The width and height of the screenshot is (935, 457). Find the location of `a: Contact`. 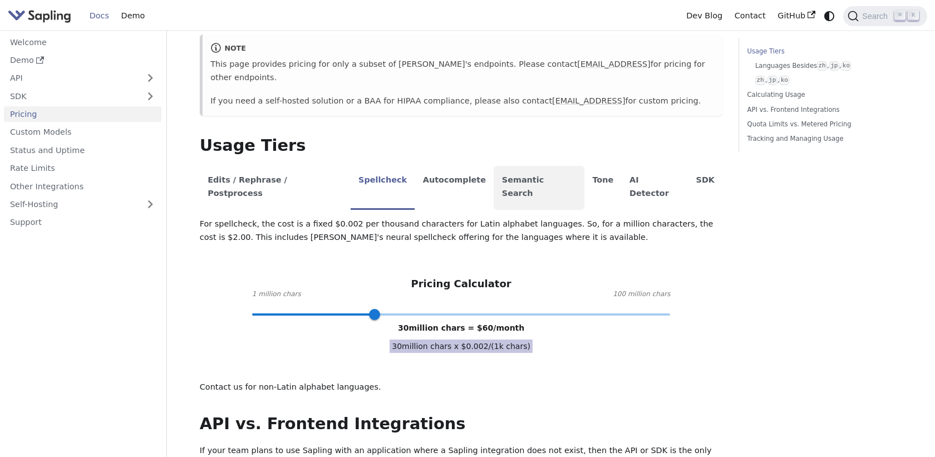

a: Contact is located at coordinates (750, 16).